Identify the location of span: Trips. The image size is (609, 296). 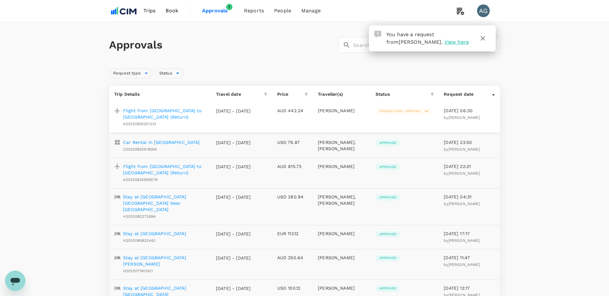
(149, 11).